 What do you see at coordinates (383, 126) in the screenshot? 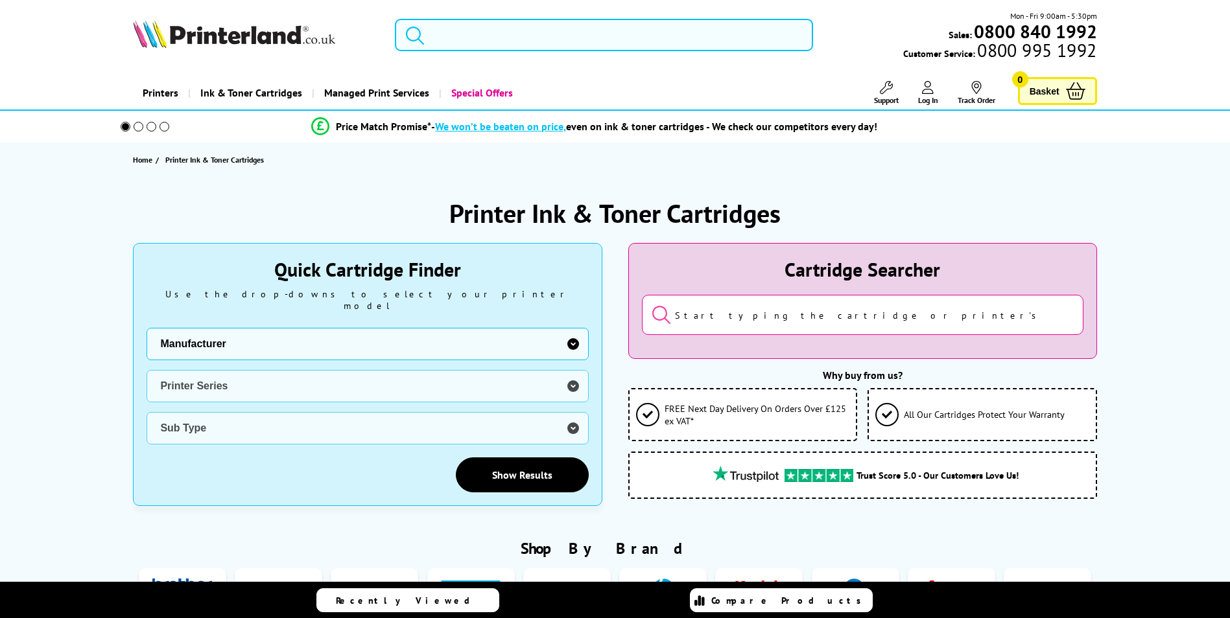
I see `span: Price Match Promise*` at bounding box center [383, 126].